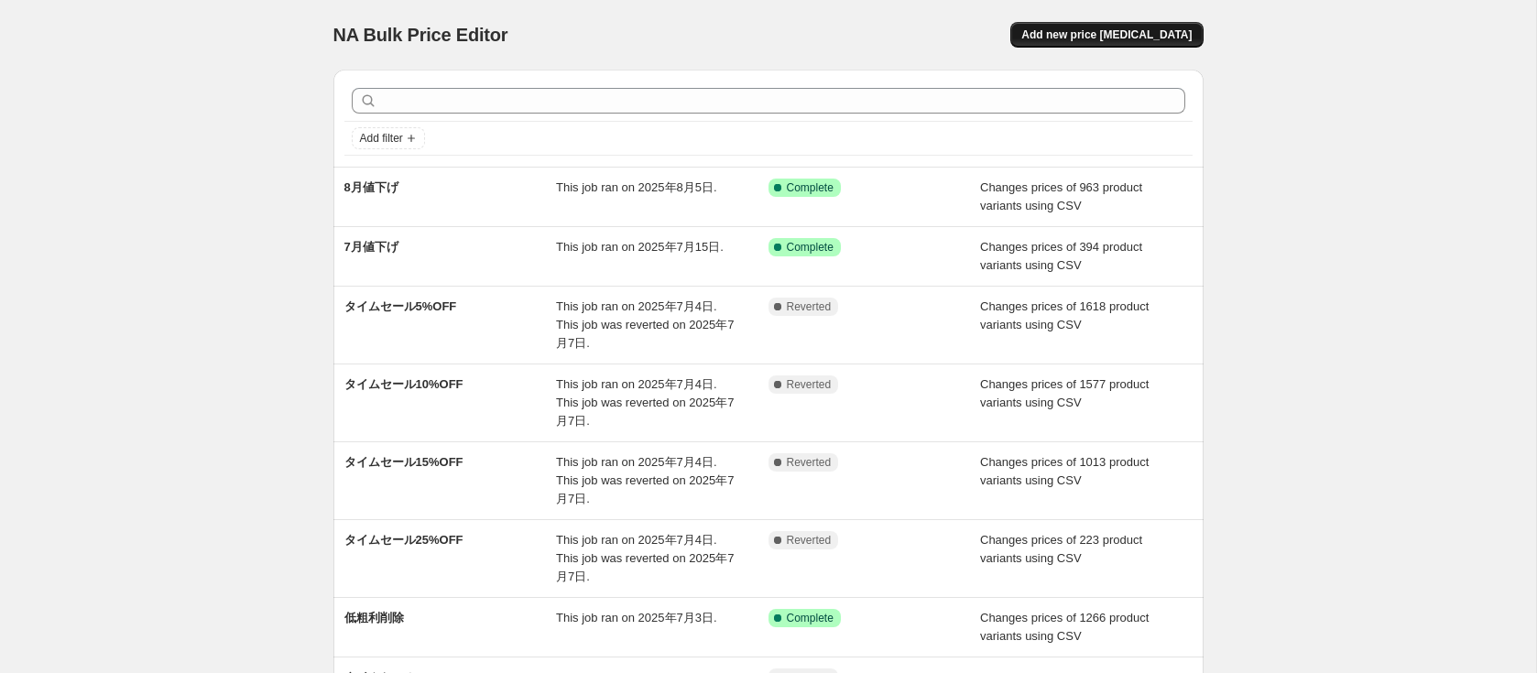 The height and width of the screenshot is (673, 1537). What do you see at coordinates (637, 187) in the screenshot?
I see `span: This job ran on 2025年8月5日.` at bounding box center [637, 187].